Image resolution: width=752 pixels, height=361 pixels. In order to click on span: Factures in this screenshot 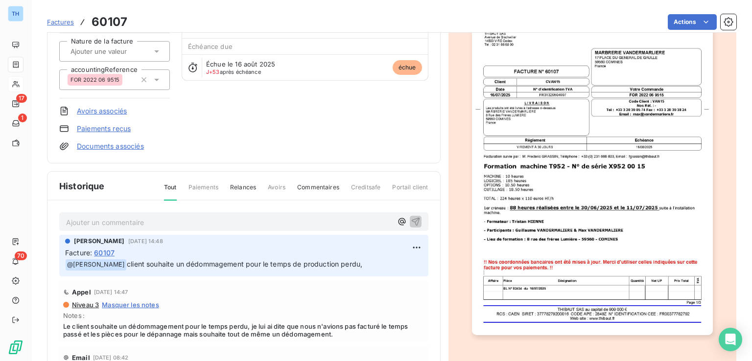, I will do `click(60, 22)`.